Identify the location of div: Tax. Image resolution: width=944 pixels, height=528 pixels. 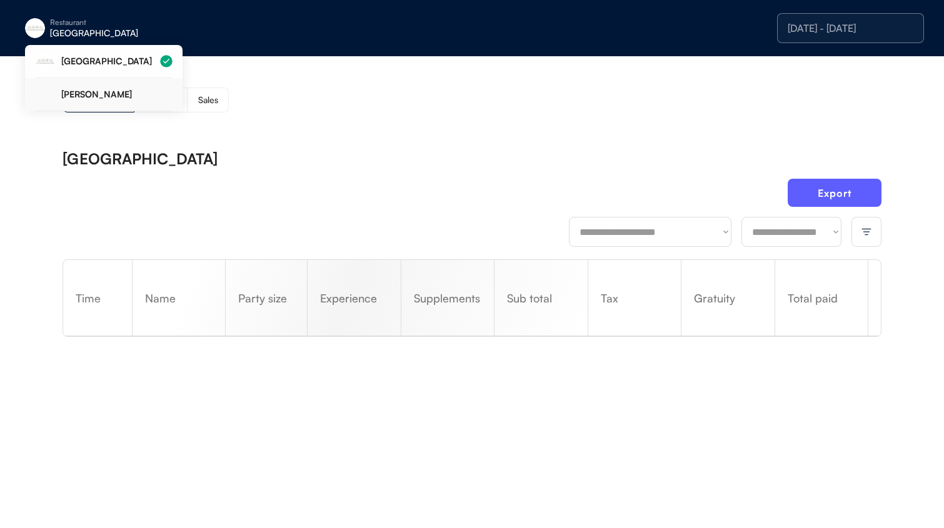
(635, 298).